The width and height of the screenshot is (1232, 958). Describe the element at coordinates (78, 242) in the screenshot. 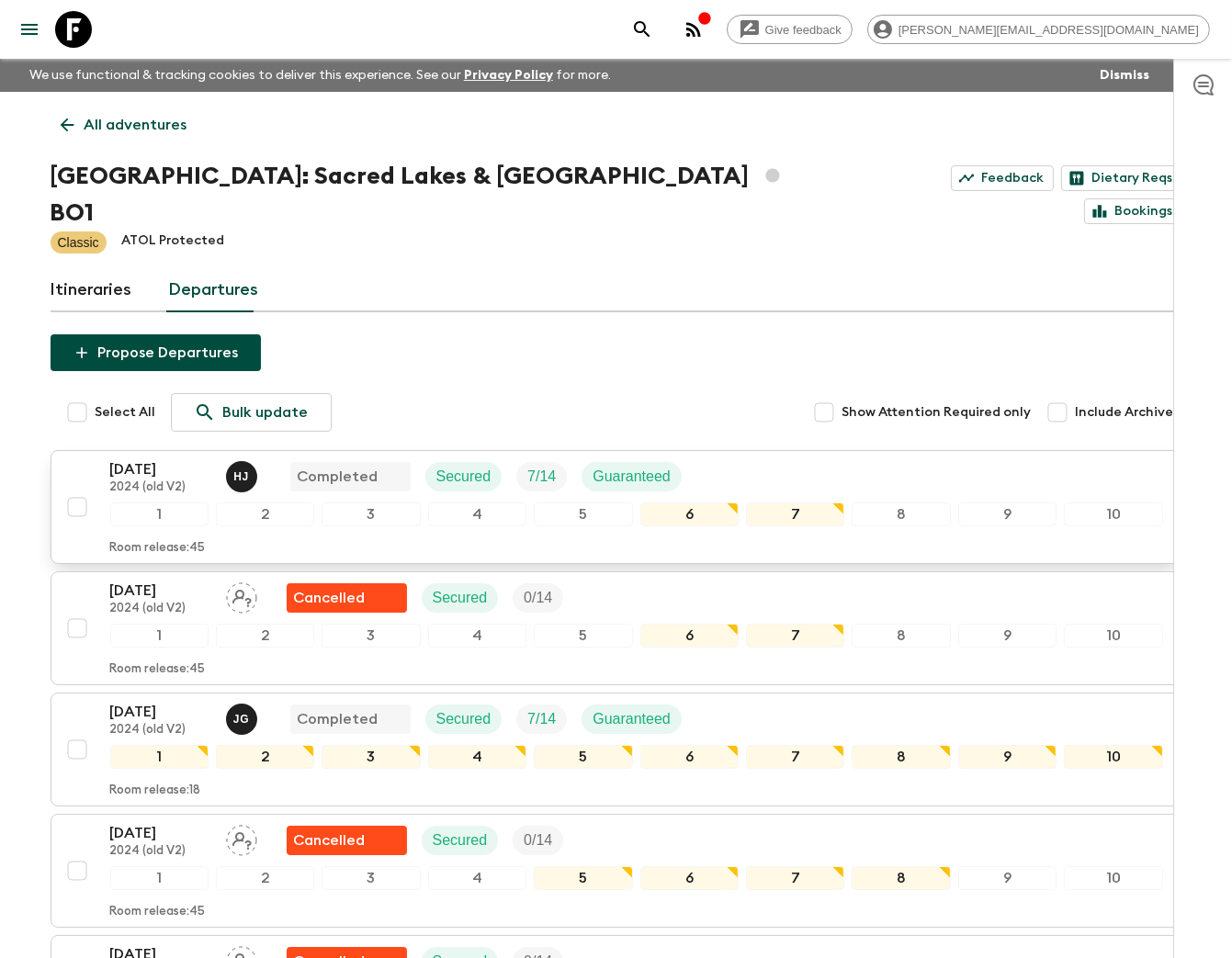

I see `p: Classic` at that location.